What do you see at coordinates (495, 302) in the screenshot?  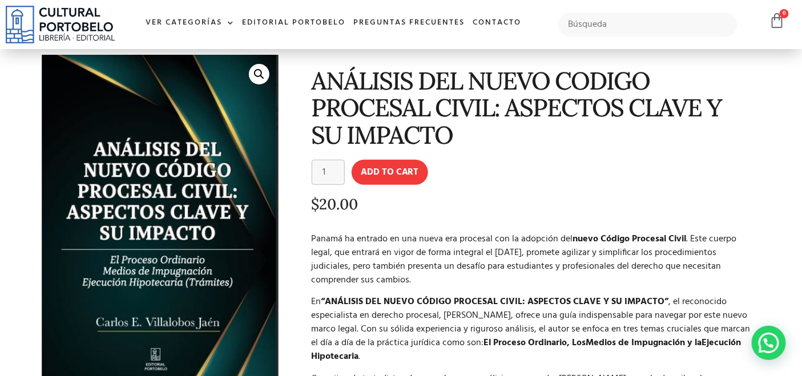 I see `strong: “ANÁLISIS DEL NUEVO CÓDIGO PROCESAL CIVIL: ASPECTOS CLAVE Y SU IMPACTO”` at bounding box center [495, 302].